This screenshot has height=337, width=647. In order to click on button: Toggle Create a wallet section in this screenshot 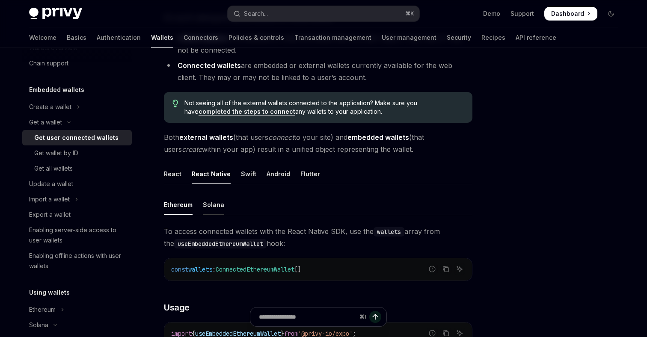, I will do `click(77, 107)`.